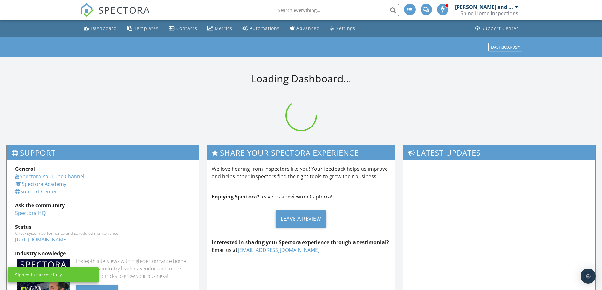 The width and height of the screenshot is (602, 290). Describe the element at coordinates (301, 219) in the screenshot. I see `a: Leave a Review` at that location.